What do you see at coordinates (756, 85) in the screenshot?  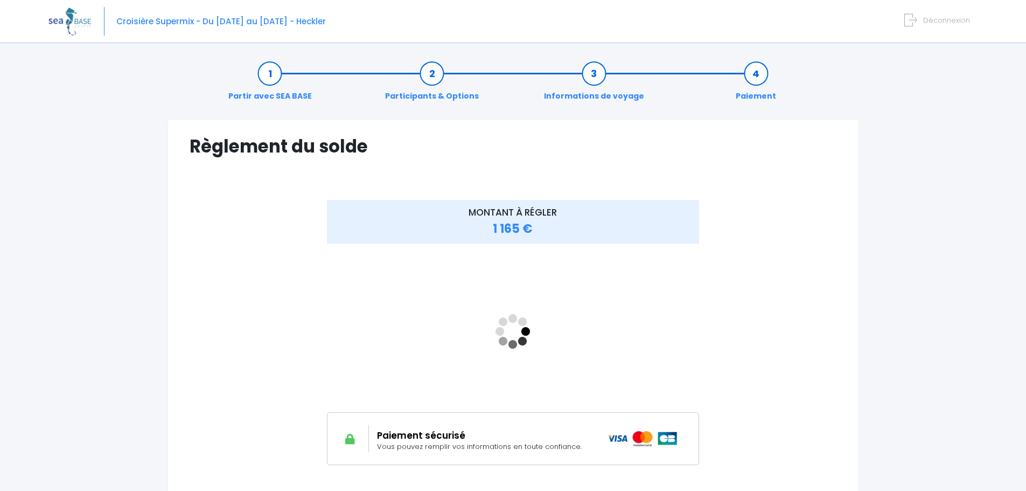 I see `a: Paiement` at bounding box center [756, 85].